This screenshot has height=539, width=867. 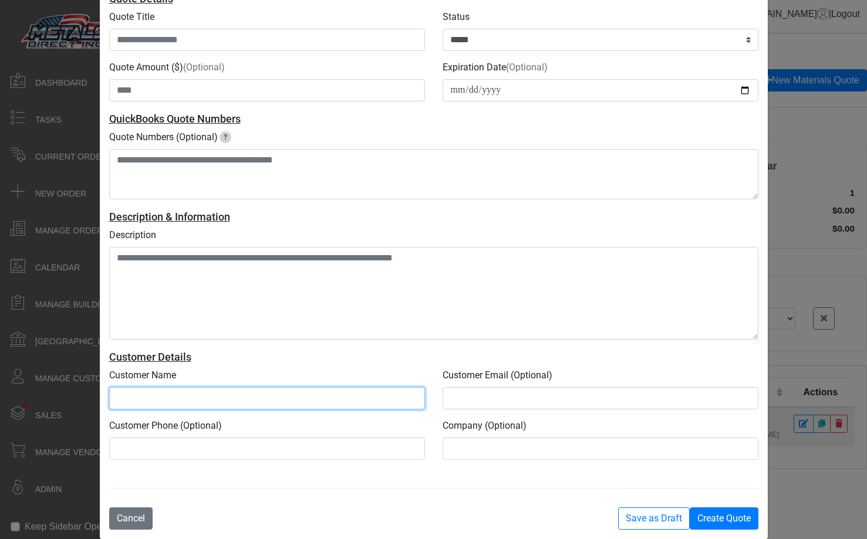 What do you see at coordinates (434, 119) in the screenshot?
I see `div: QuickBooks Quote Numbers` at bounding box center [434, 119].